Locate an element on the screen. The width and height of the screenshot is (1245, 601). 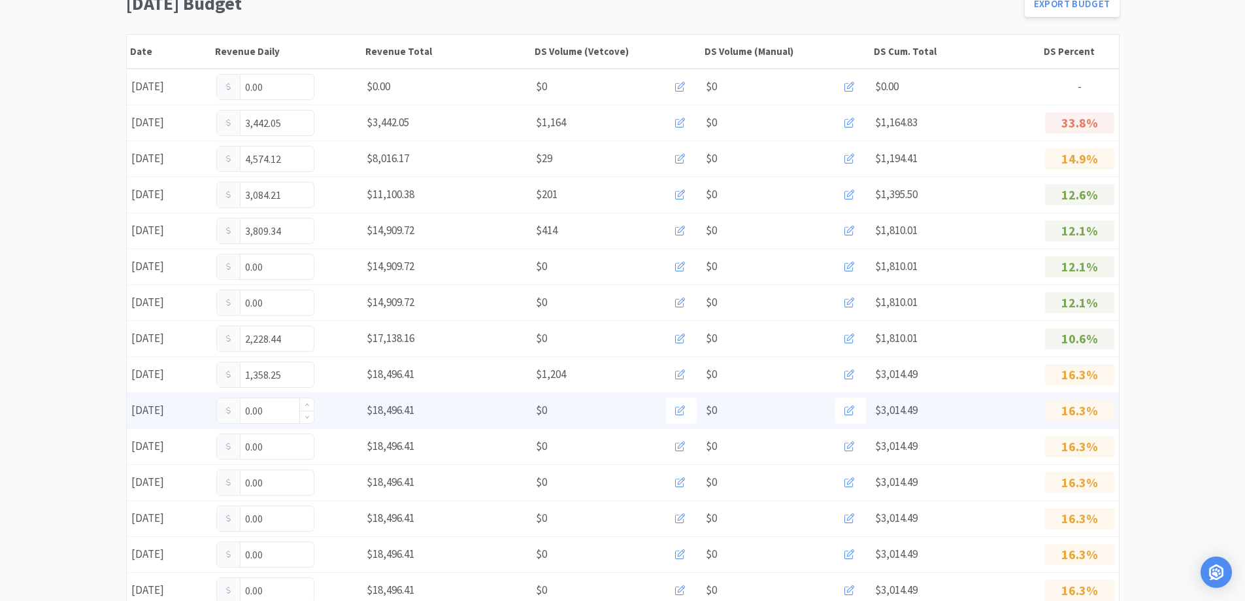
div: DS Percent is located at coordinates (1080, 51).